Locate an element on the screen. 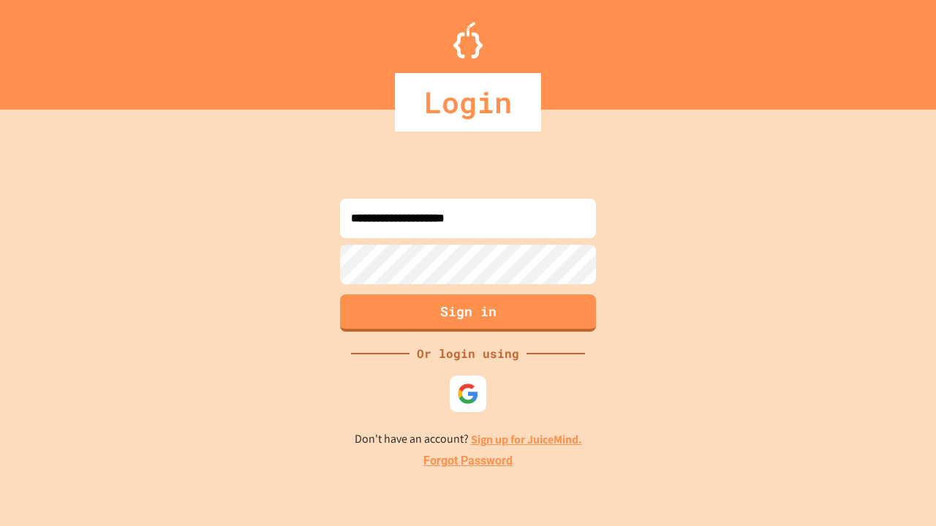 Image resolution: width=936 pixels, height=526 pixels. img: google-icon.svg is located at coordinates (468, 394).